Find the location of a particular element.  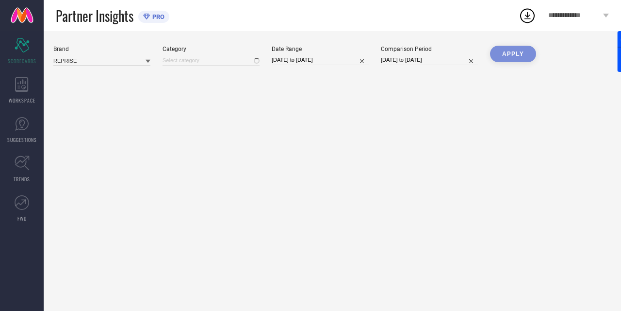

span: SCORECARDS is located at coordinates (22, 61).